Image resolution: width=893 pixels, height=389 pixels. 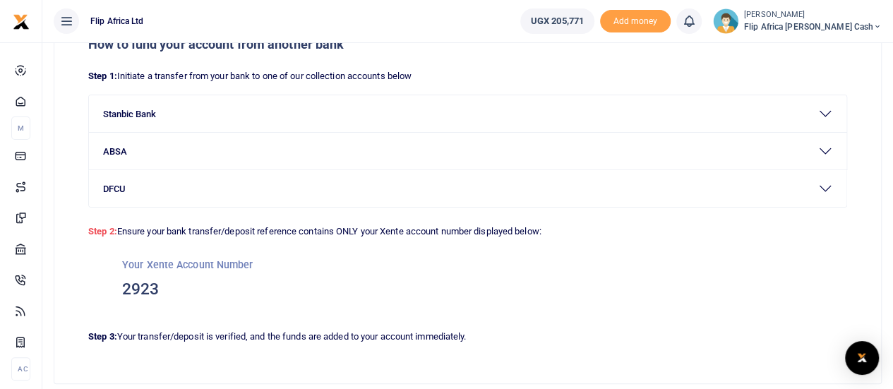 I want to click on li: Wallet ballance, so click(x=557, y=21).